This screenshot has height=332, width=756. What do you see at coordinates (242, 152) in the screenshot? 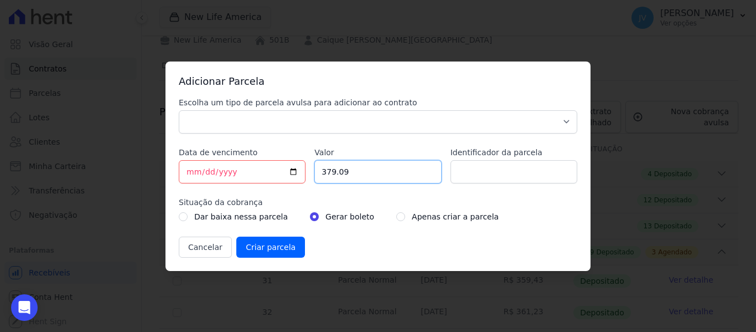
I see `label: Data de vencimento` at bounding box center [242, 152].